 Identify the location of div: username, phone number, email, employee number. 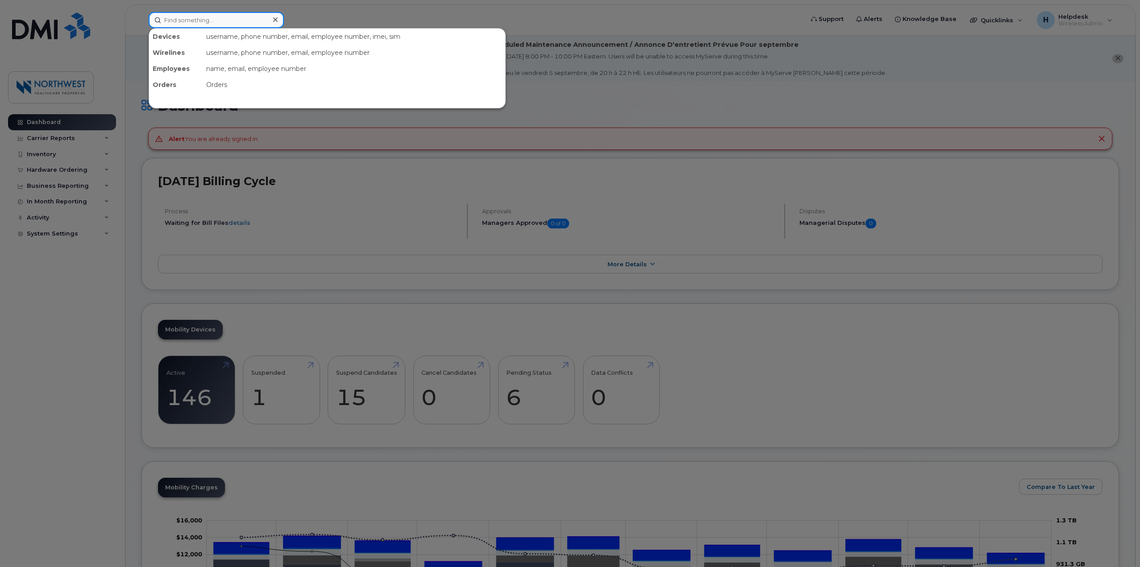
(354, 53).